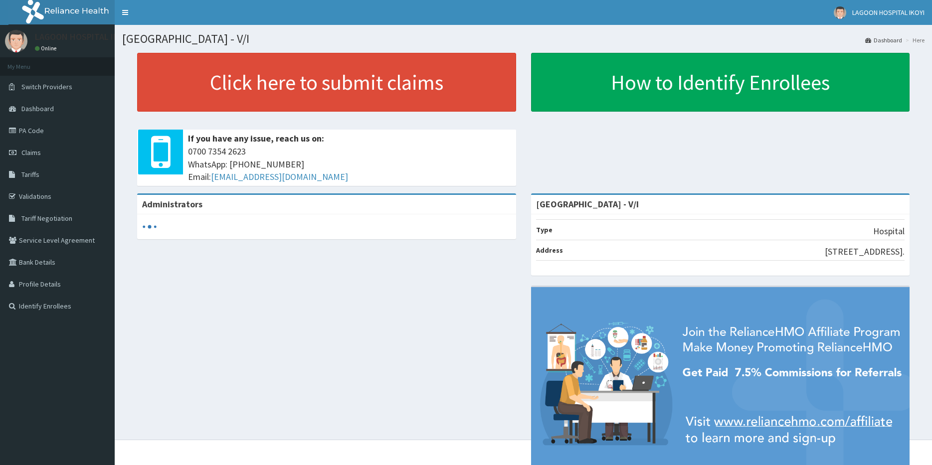 The image size is (932, 465). Describe the element at coordinates (150, 227) in the screenshot. I see `svg: audio-loading` at that location.